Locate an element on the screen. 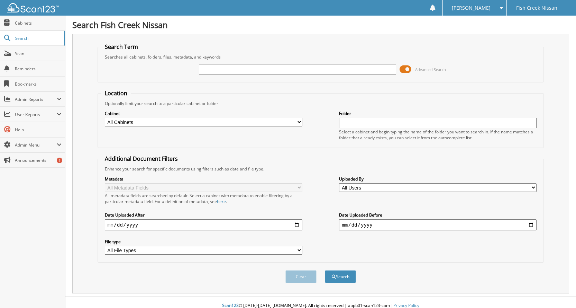 The image size is (576, 308). button: Search is located at coordinates (341, 276).